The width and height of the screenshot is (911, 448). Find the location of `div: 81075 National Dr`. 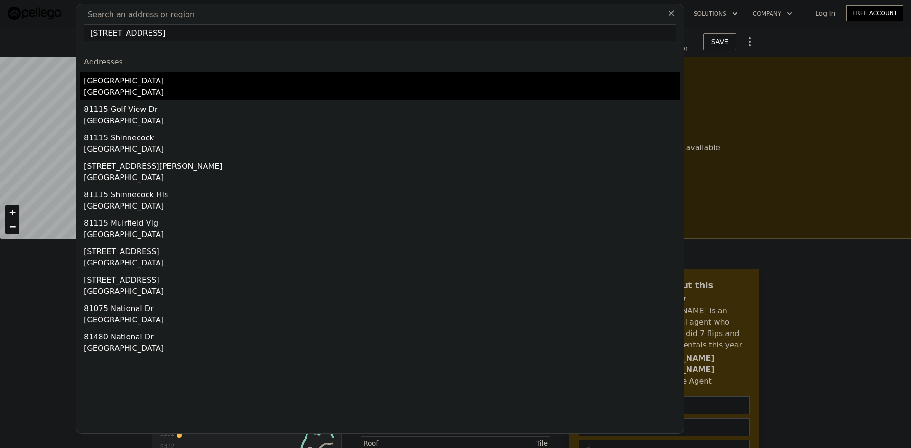

div: 81075 National Dr is located at coordinates (382, 307).